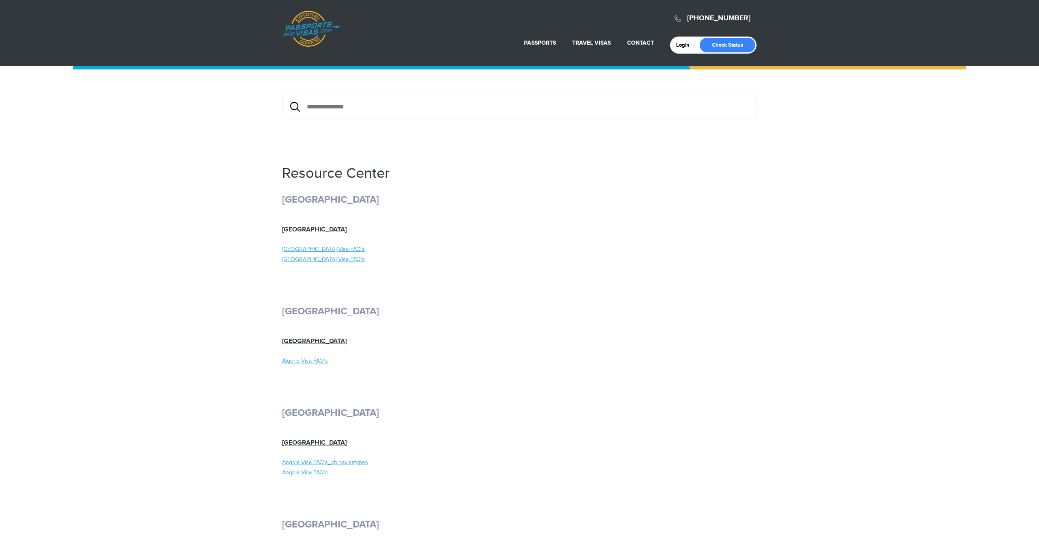  Describe the element at coordinates (641, 43) in the screenshot. I see `a: Contact` at that location.